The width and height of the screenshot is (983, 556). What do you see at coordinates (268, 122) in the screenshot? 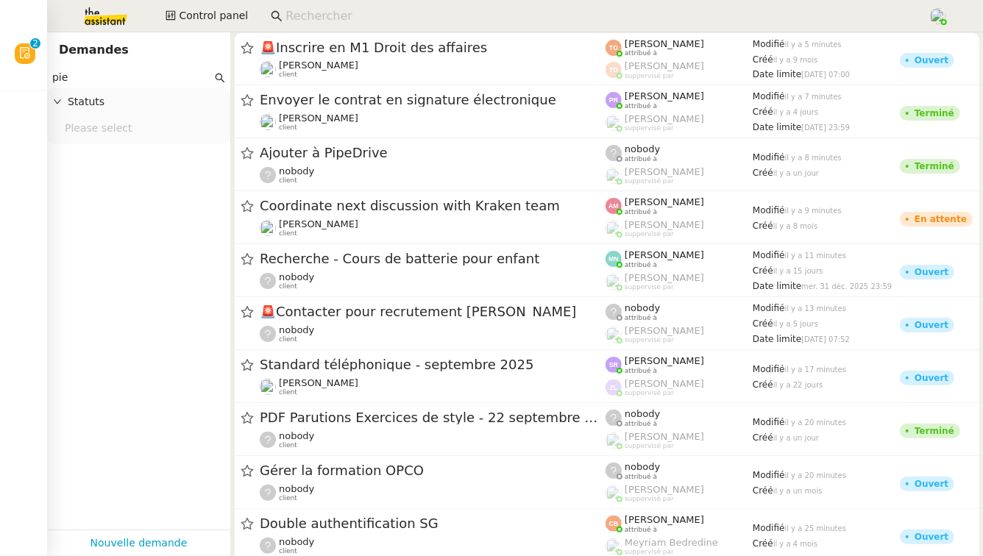
I see `img: users%2FutyFSk64t3XkVZvBICD9ZGkOt3Y2%2Favatar%2F51cb3b97-3a78-460b-81db-202cf2efb2f3` at bounding box center [268, 122].